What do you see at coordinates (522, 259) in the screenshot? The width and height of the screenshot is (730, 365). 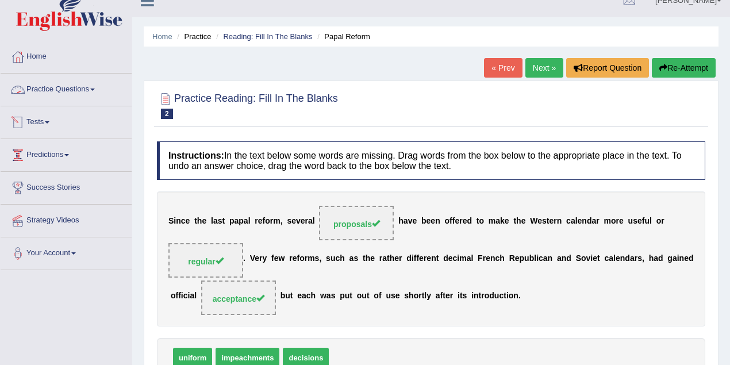 I see `b: p` at bounding box center [522, 259].